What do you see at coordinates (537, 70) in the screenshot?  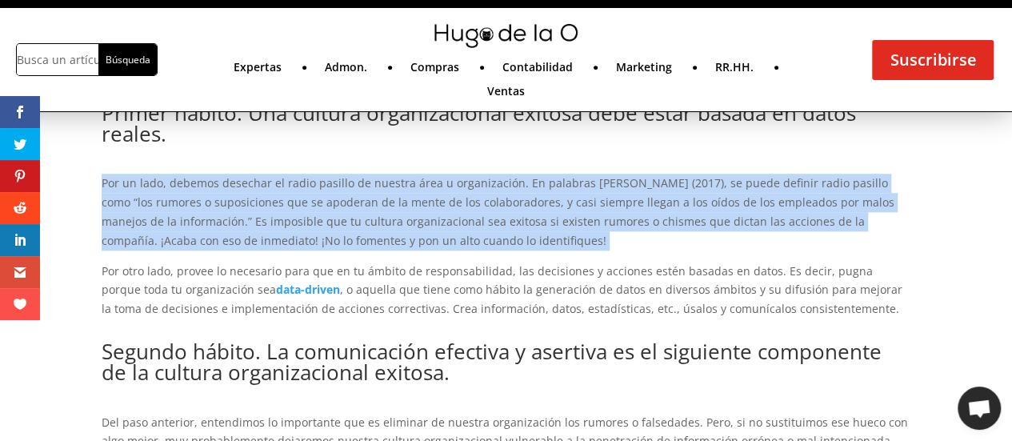 I see `a: Contabilidad` at bounding box center [537, 70].